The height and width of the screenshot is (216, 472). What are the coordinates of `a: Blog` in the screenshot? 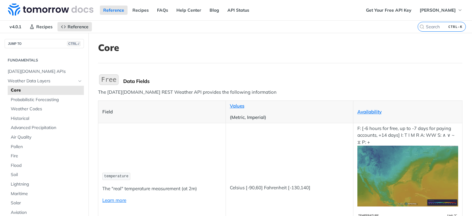 It's located at (214, 10).